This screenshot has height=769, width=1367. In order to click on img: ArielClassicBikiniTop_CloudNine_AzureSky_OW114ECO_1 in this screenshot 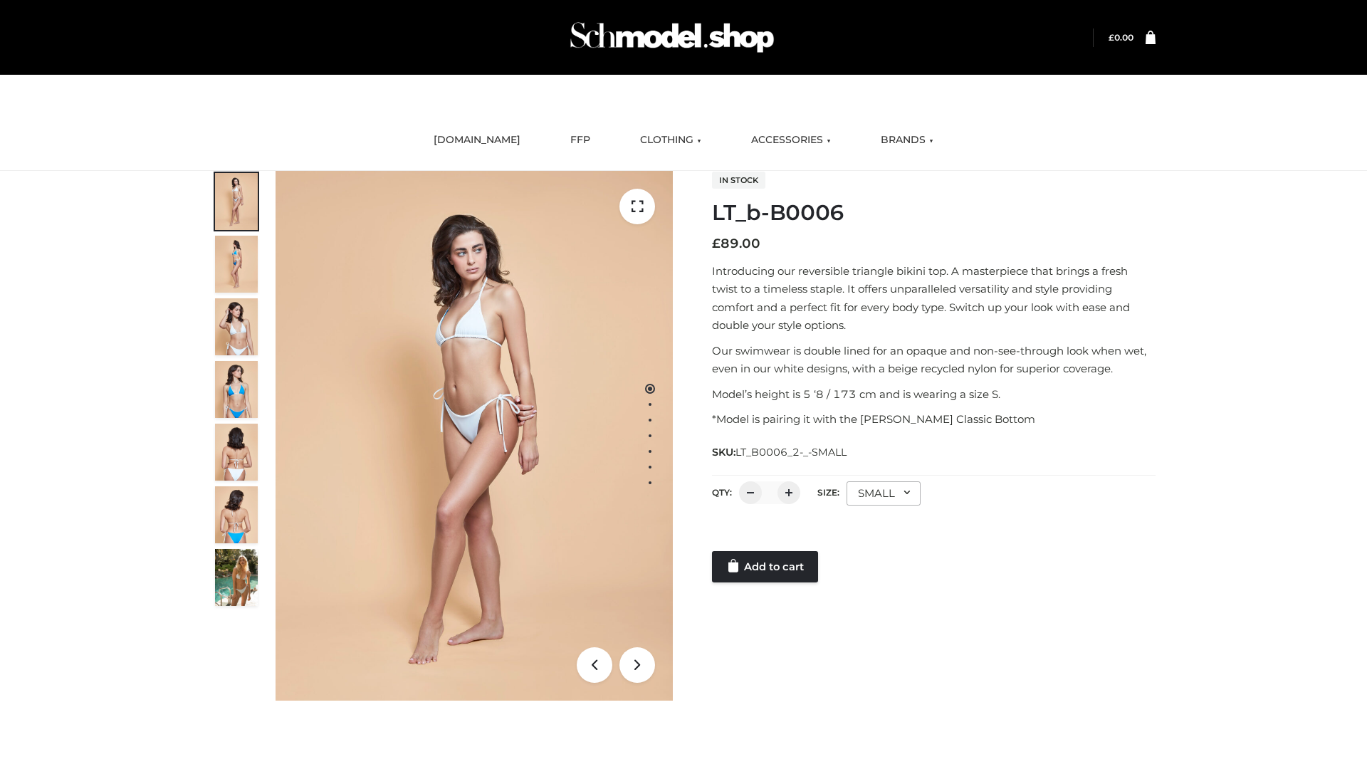, I will do `click(474, 436)`.